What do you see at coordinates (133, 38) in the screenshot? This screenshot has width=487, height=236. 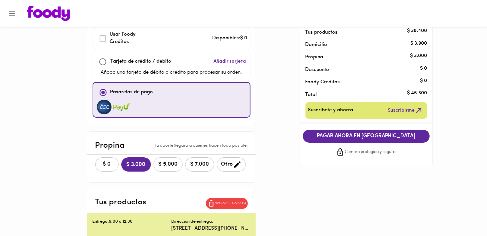 I see `p: Usar Foody Creditos` at bounding box center [133, 38].